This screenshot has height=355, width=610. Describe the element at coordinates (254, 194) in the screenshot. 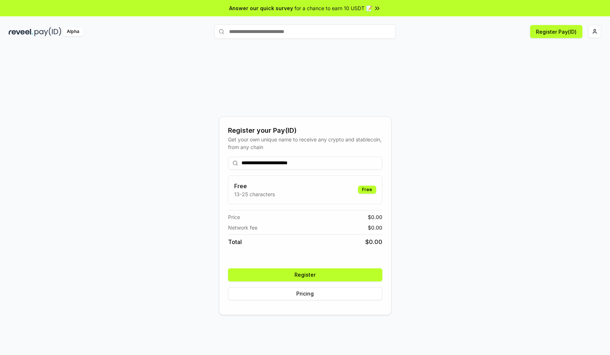

I see `p: 13-25 characters` at that location.